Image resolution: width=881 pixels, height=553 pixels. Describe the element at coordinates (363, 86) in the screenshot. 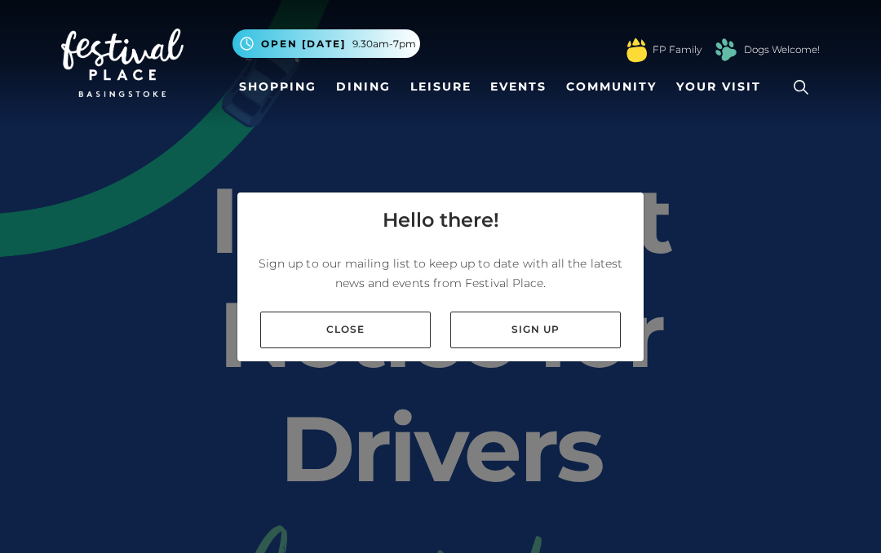

I see `a: Dining` at that location.